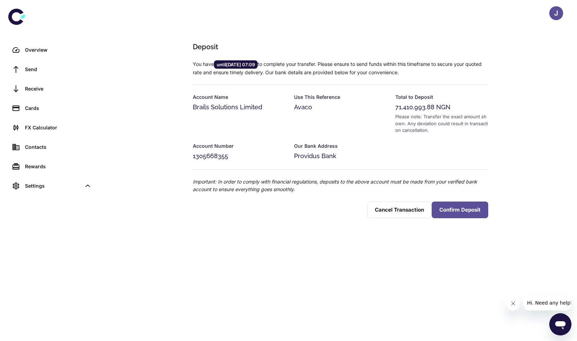 The image size is (577, 341). Describe the element at coordinates (52, 108) in the screenshot. I see `a: Cards` at that location.